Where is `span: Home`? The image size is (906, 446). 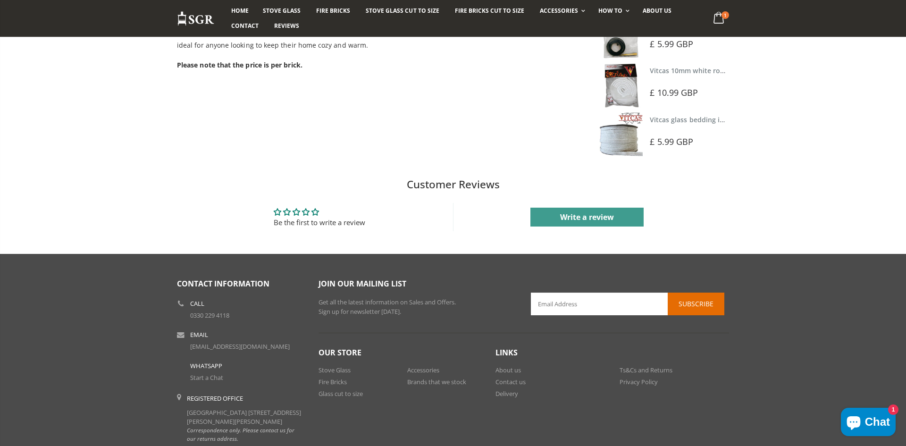
span: Home is located at coordinates (240, 10).